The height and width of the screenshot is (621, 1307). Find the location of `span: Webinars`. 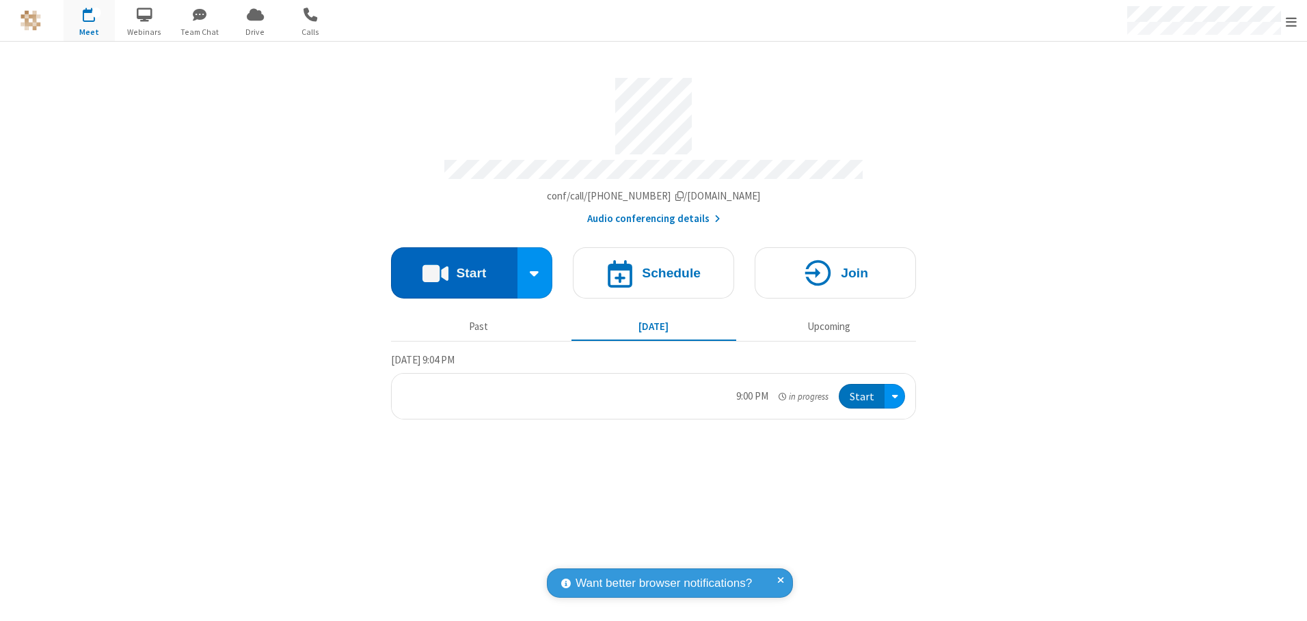

span: Webinars is located at coordinates (144, 32).